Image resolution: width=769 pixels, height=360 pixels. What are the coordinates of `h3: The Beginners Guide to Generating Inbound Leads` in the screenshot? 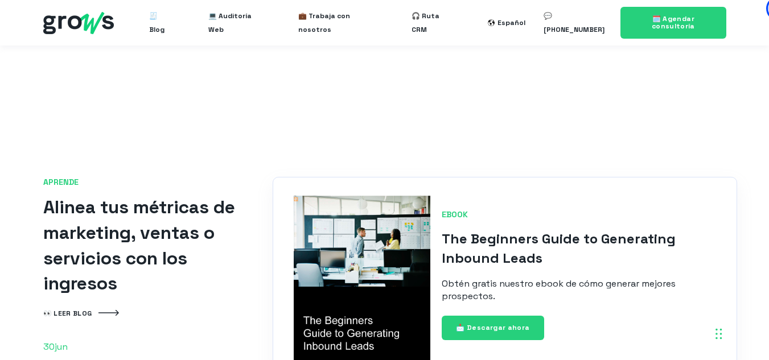 It's located at (565, 248).